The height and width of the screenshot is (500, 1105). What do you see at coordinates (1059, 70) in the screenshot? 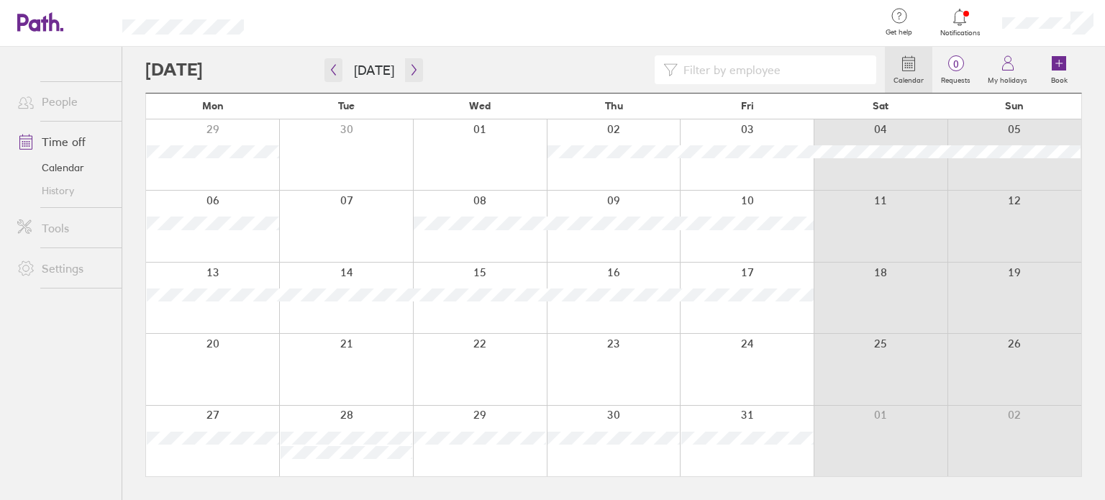
I see `a: Book` at bounding box center [1059, 70].